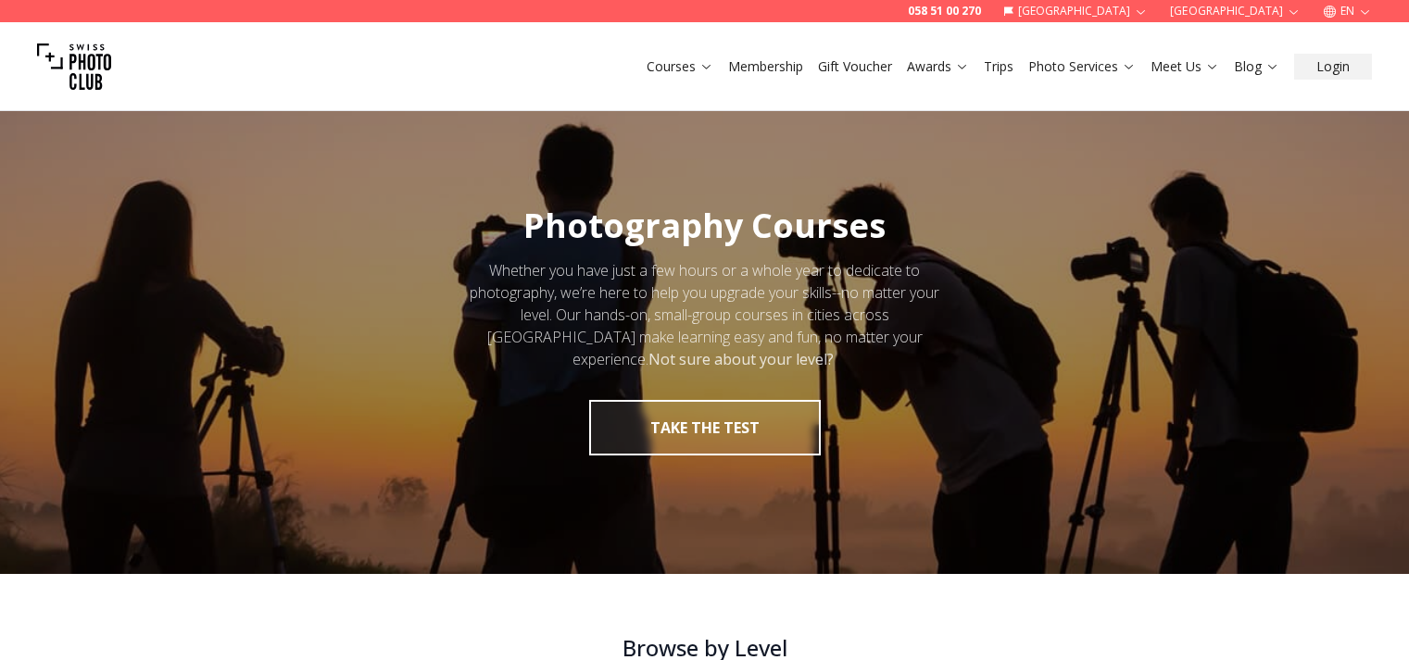 This screenshot has width=1409, height=660. What do you see at coordinates (944, 11) in the screenshot?
I see `a: 058 51 00 270` at bounding box center [944, 11].